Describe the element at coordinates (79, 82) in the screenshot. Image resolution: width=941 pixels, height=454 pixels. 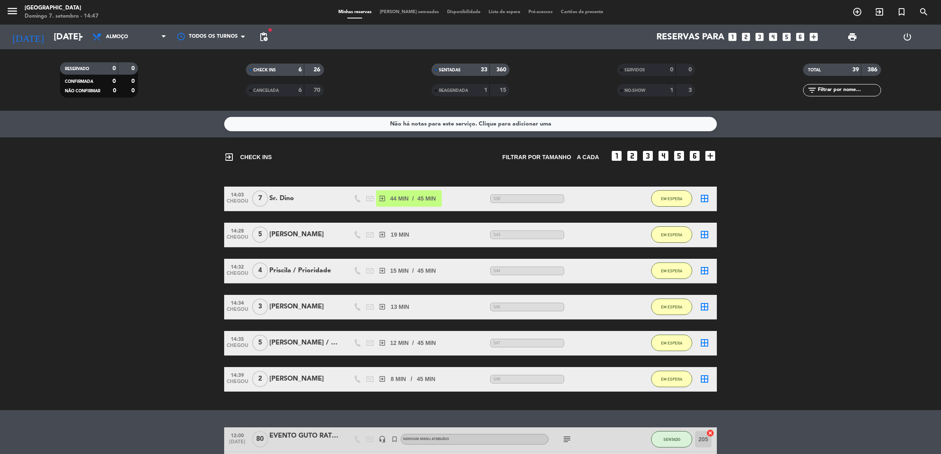
I see `span: CONFIRMADA` at that location.